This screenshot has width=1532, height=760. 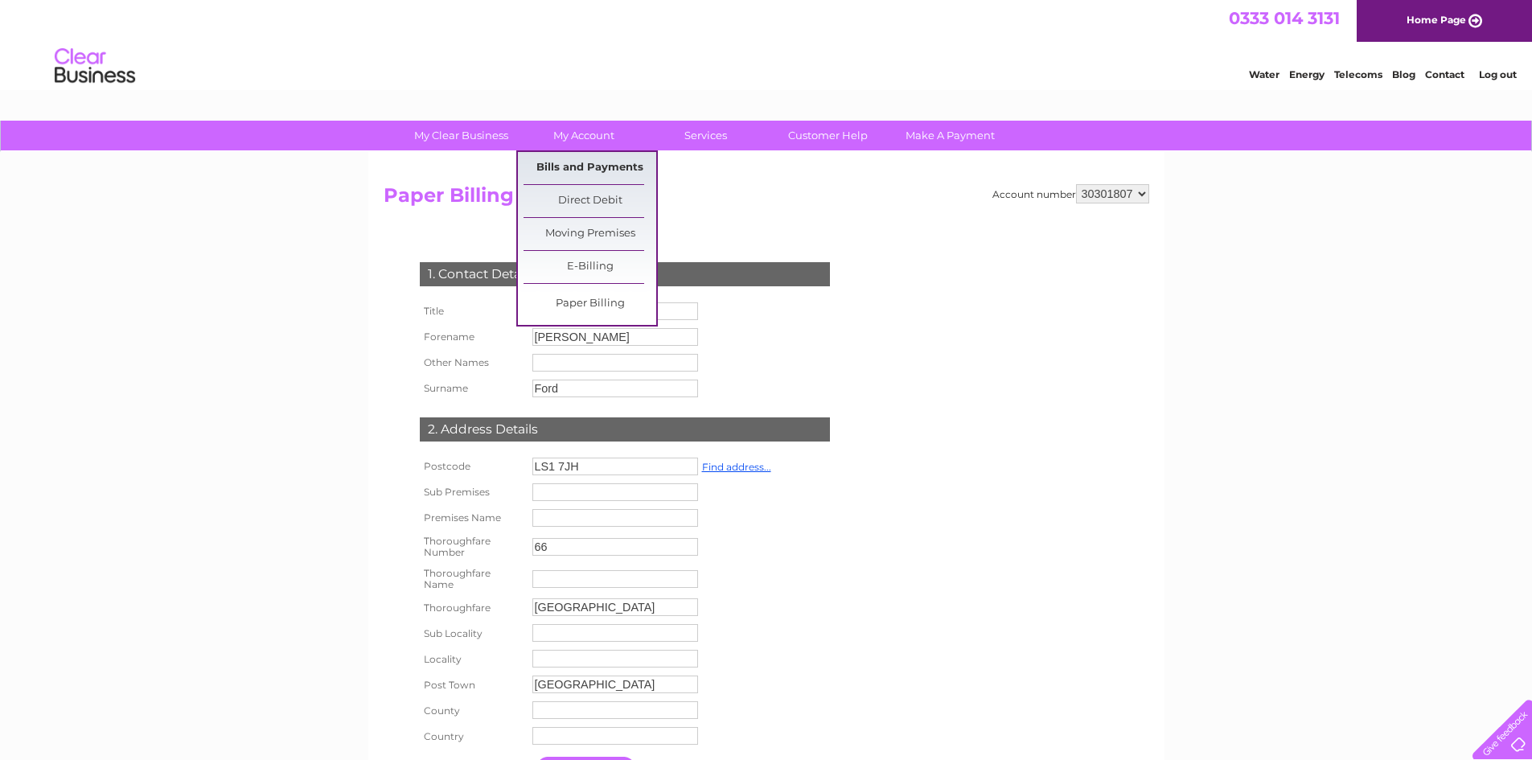 I want to click on a: Paper Billing, so click(x=589, y=304).